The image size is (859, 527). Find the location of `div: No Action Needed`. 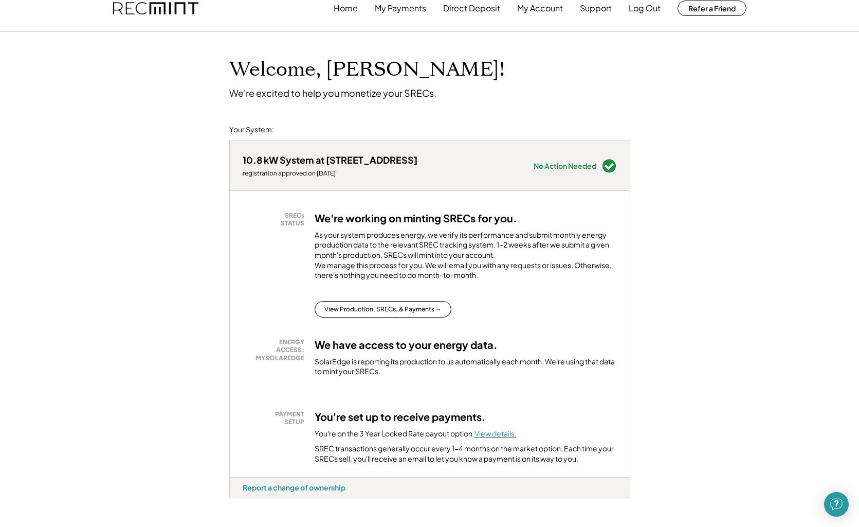

div: No Action Needed is located at coordinates (565, 166).